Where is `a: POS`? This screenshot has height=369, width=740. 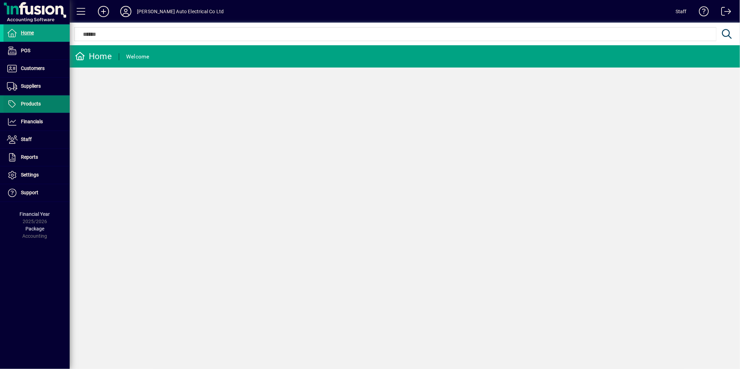
a: POS is located at coordinates (37, 51).